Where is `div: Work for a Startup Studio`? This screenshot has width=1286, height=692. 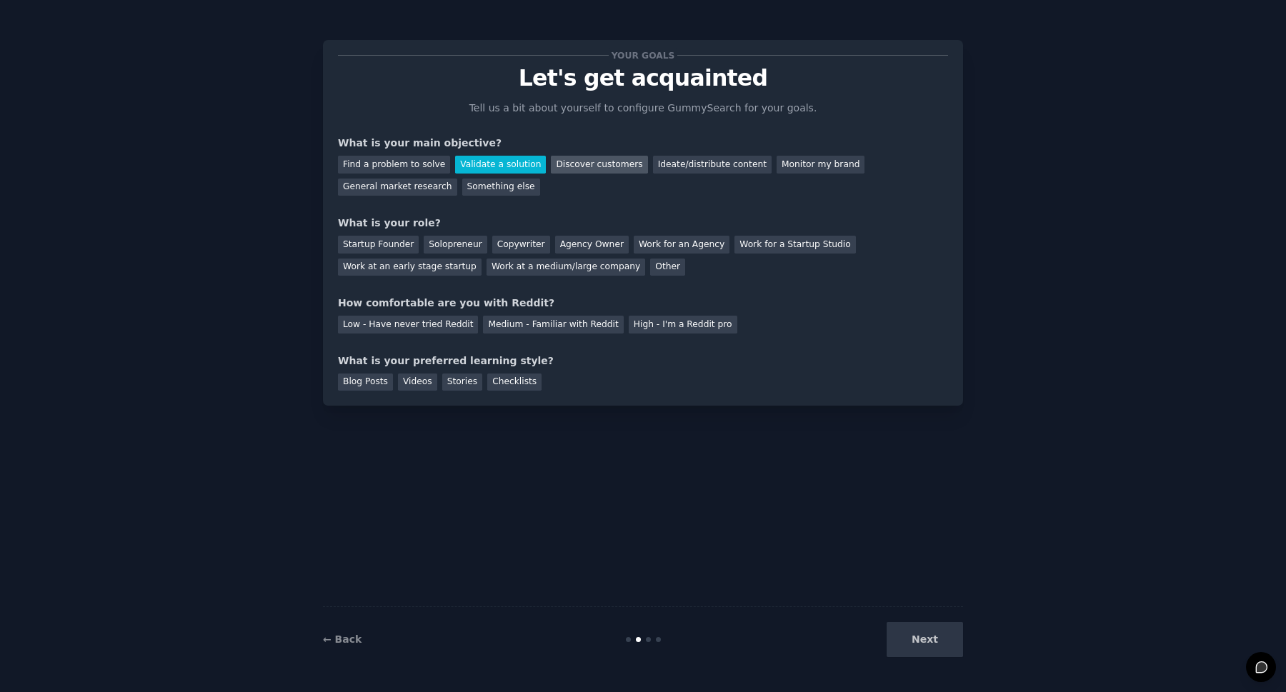
div: Work for a Startup Studio is located at coordinates (795, 244).